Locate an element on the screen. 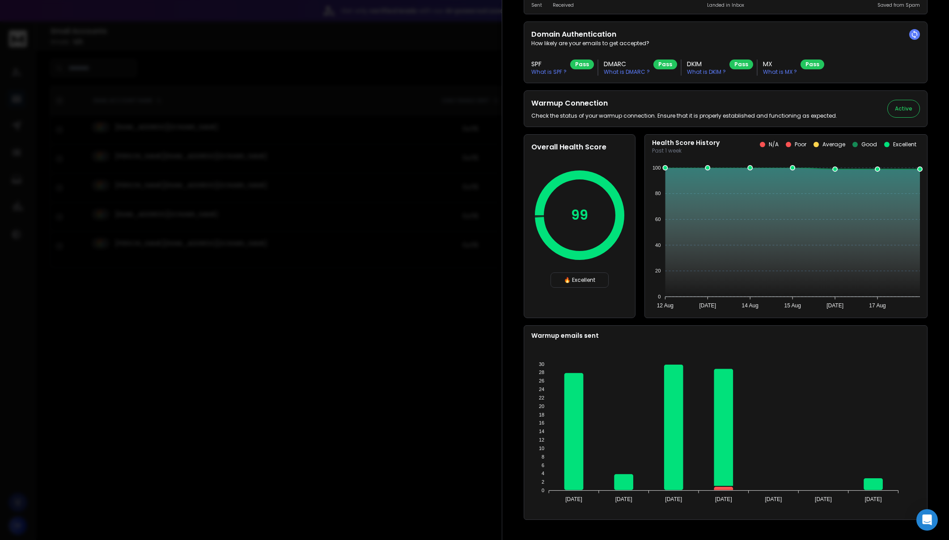 The height and width of the screenshot is (540, 949). p: What is DMARC ? is located at coordinates (627, 72).